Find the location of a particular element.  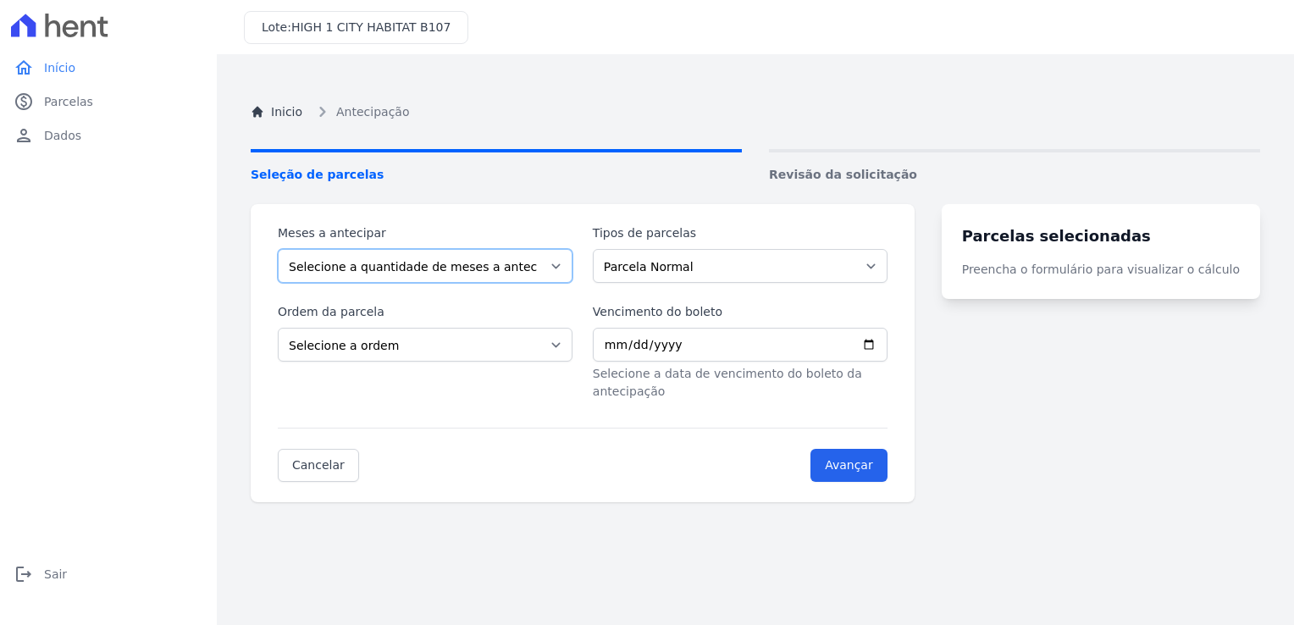

label: Meses a antecipar is located at coordinates (425, 233).